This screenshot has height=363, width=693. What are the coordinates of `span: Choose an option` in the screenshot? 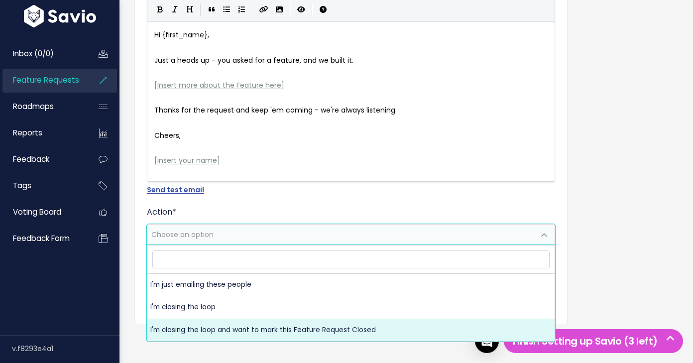 It's located at (182, 235).